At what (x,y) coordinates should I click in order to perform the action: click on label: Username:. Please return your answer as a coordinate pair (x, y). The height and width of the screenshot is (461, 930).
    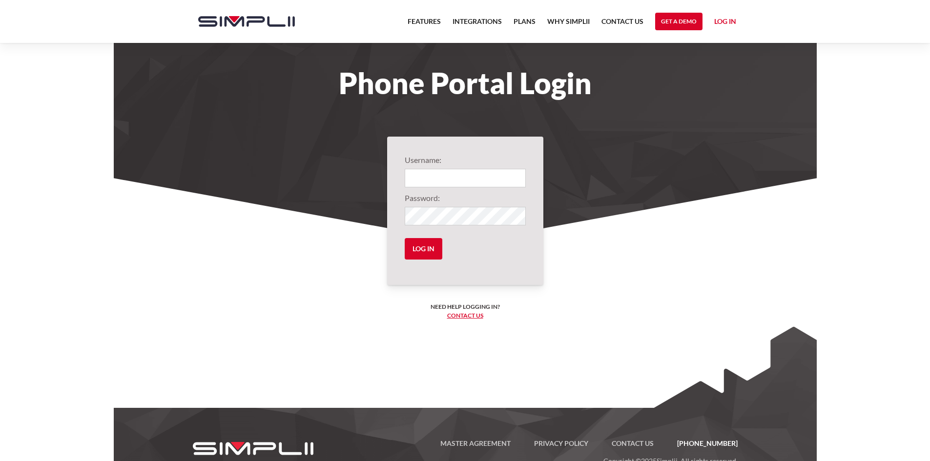
    Looking at the image, I should click on (465, 160).